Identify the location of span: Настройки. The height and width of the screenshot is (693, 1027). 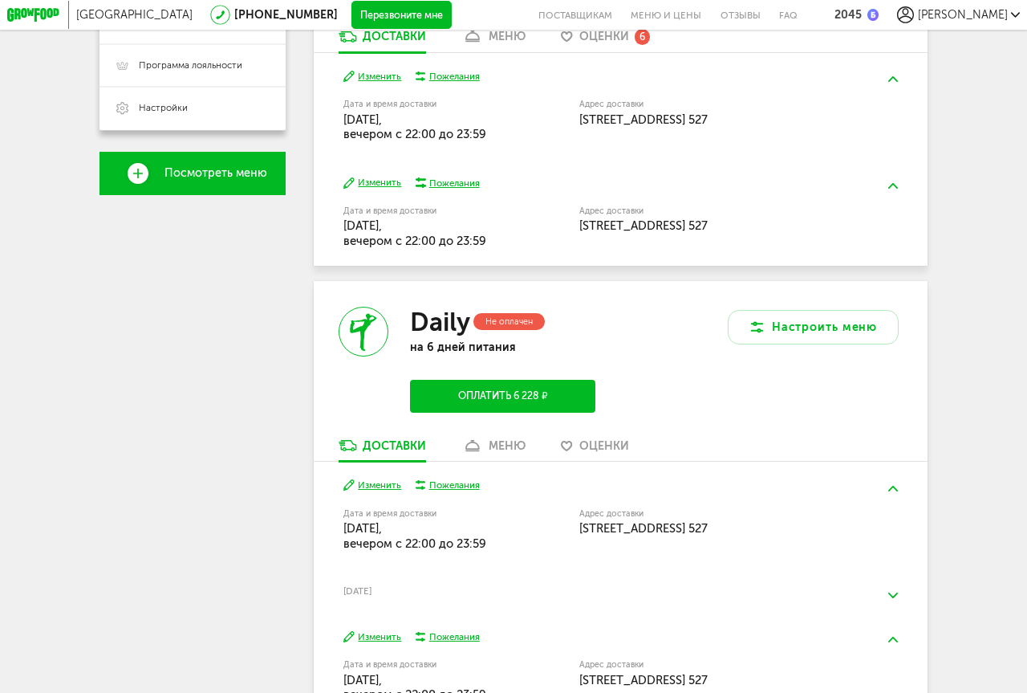
(163, 108).